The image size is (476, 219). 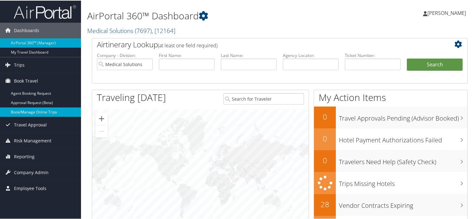 What do you see at coordinates (391, 204) in the screenshot?
I see `a: 28Vendor Contracts Expiring` at bounding box center [391, 204].